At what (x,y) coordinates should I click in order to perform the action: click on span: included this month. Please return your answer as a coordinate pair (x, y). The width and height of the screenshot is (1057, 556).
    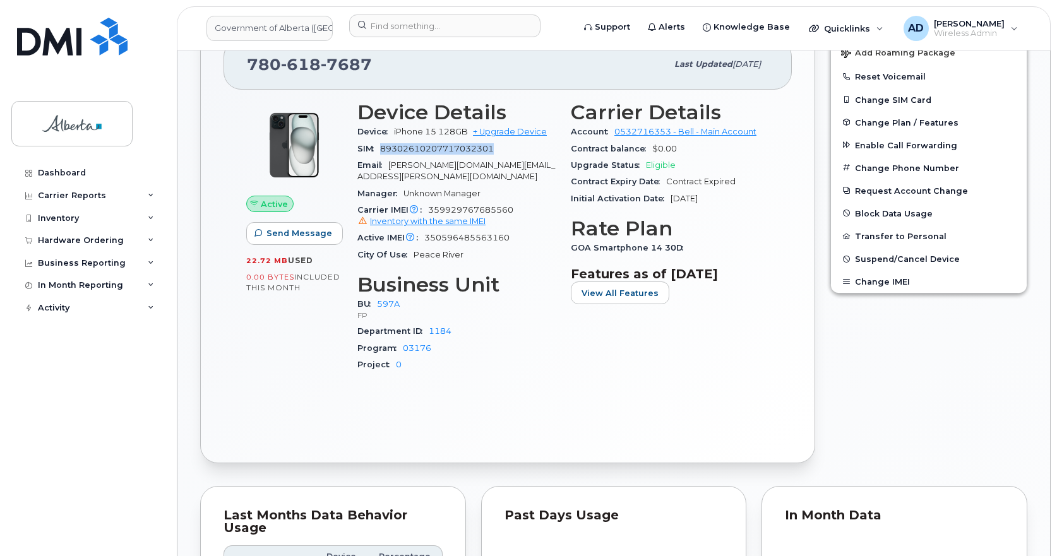
    Looking at the image, I should click on (293, 282).